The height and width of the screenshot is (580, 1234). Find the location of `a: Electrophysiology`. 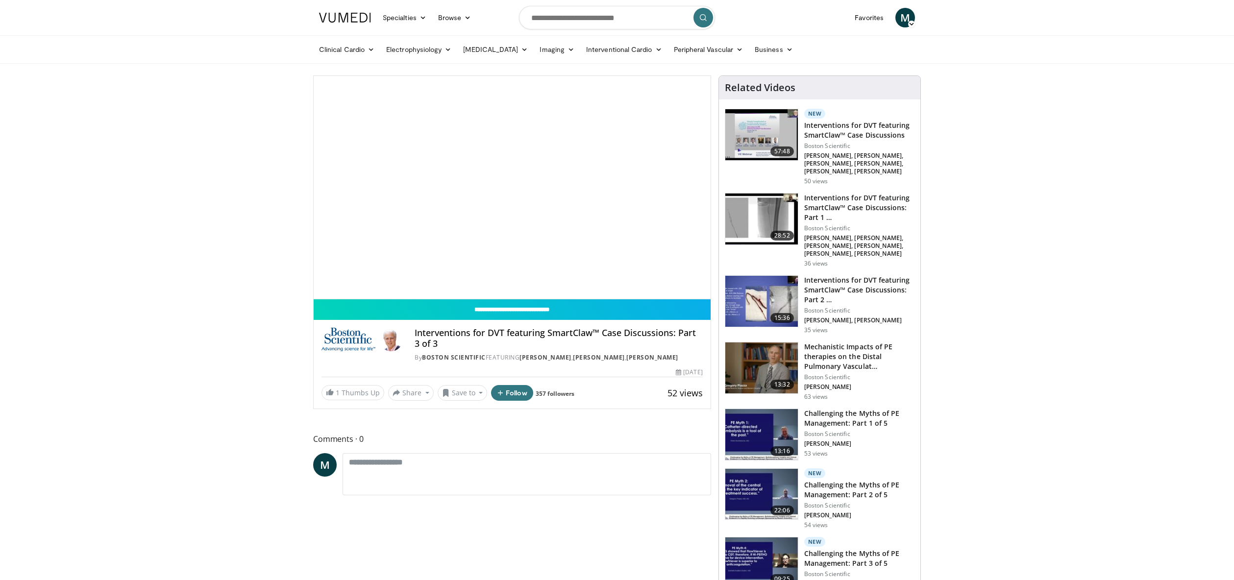

a: Electrophysiology is located at coordinates (418, 49).